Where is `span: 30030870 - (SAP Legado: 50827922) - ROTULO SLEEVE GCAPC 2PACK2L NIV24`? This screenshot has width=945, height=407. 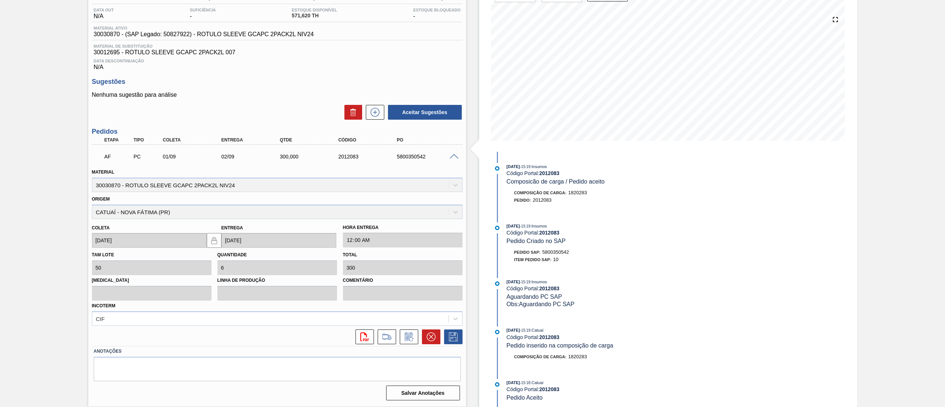
span: 30030870 - (SAP Legado: 50827922) - ROTULO SLEEVE GCAPC 2PACK2L NIV24 is located at coordinates (204, 34).